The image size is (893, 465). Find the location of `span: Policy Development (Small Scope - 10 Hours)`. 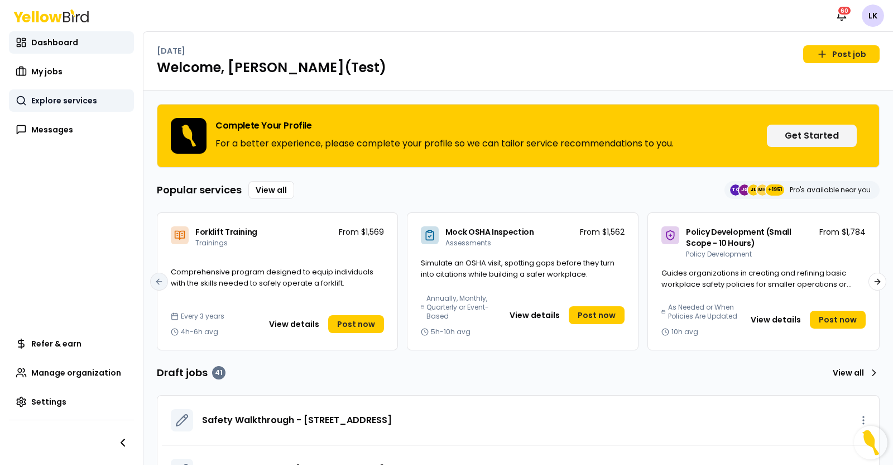

span: Policy Development (Small Scope - 10 Hours) is located at coordinates (739, 237).